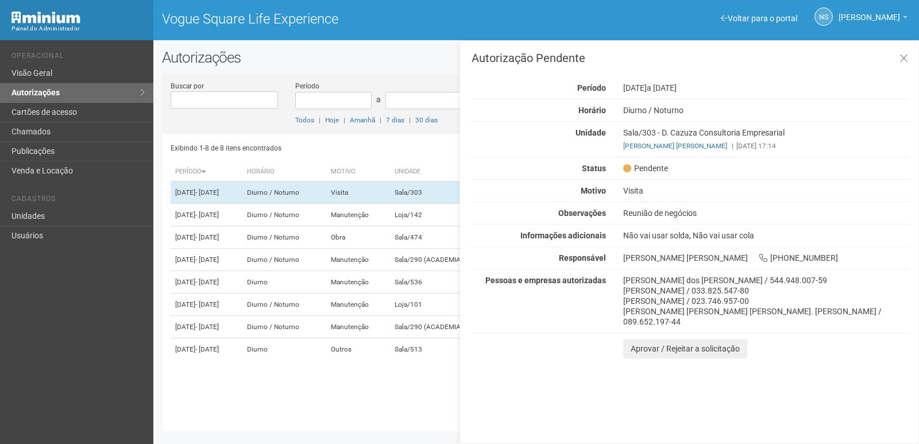  I want to click on button: Aprovar / Rejeitar a solicitação, so click(686, 349).